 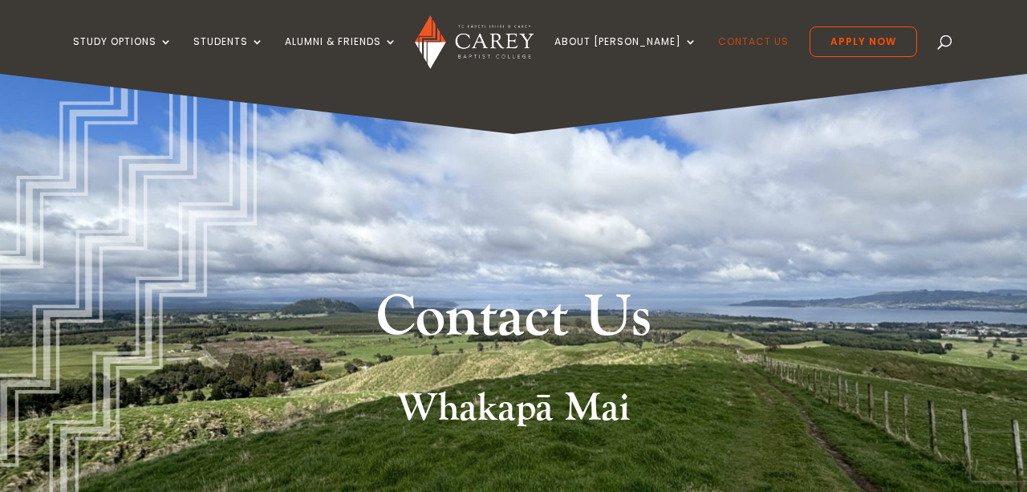 What do you see at coordinates (229, 55) in the screenshot?
I see `a: Students` at bounding box center [229, 55].